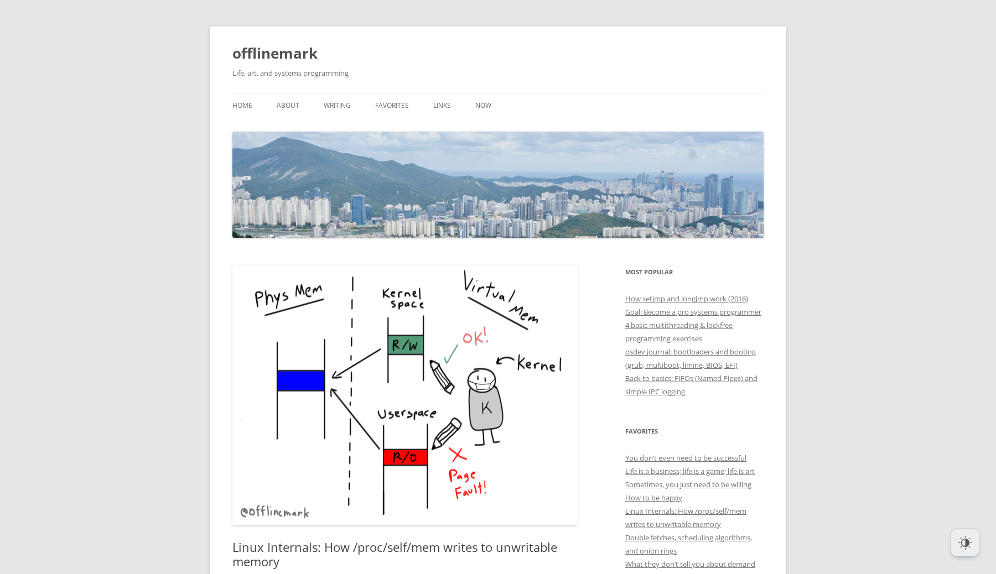 Image resolution: width=996 pixels, height=574 pixels. What do you see at coordinates (694, 432) in the screenshot?
I see `h3: Favorites` at bounding box center [694, 432].